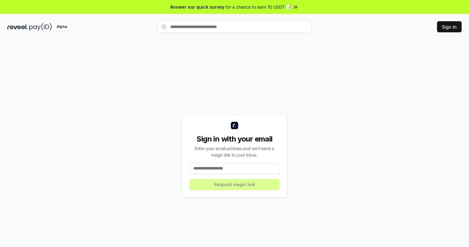  Describe the element at coordinates (258, 7) in the screenshot. I see `span: for a chance to earn 10 USDT 📝` at that location.